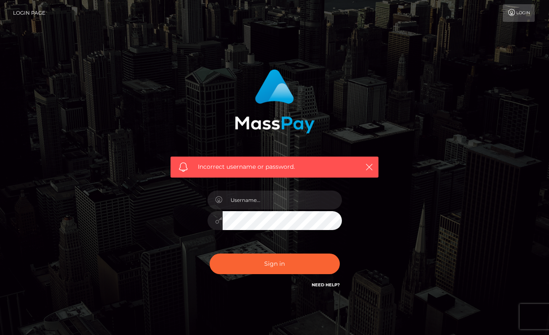  What do you see at coordinates (282, 200) in the screenshot?
I see `input: Username...` at bounding box center [282, 200].